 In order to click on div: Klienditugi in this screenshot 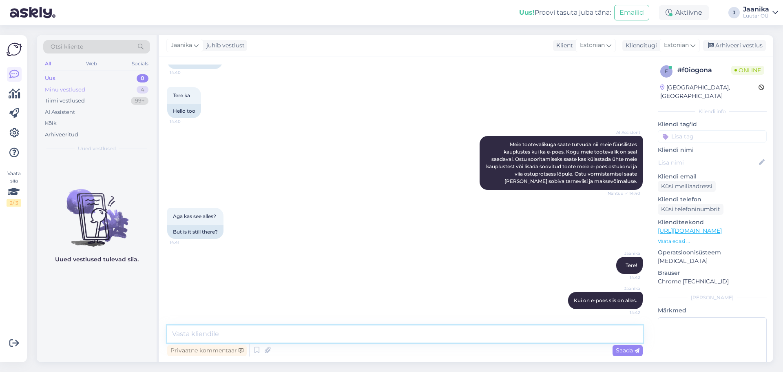, I will do `click(639, 45)`.